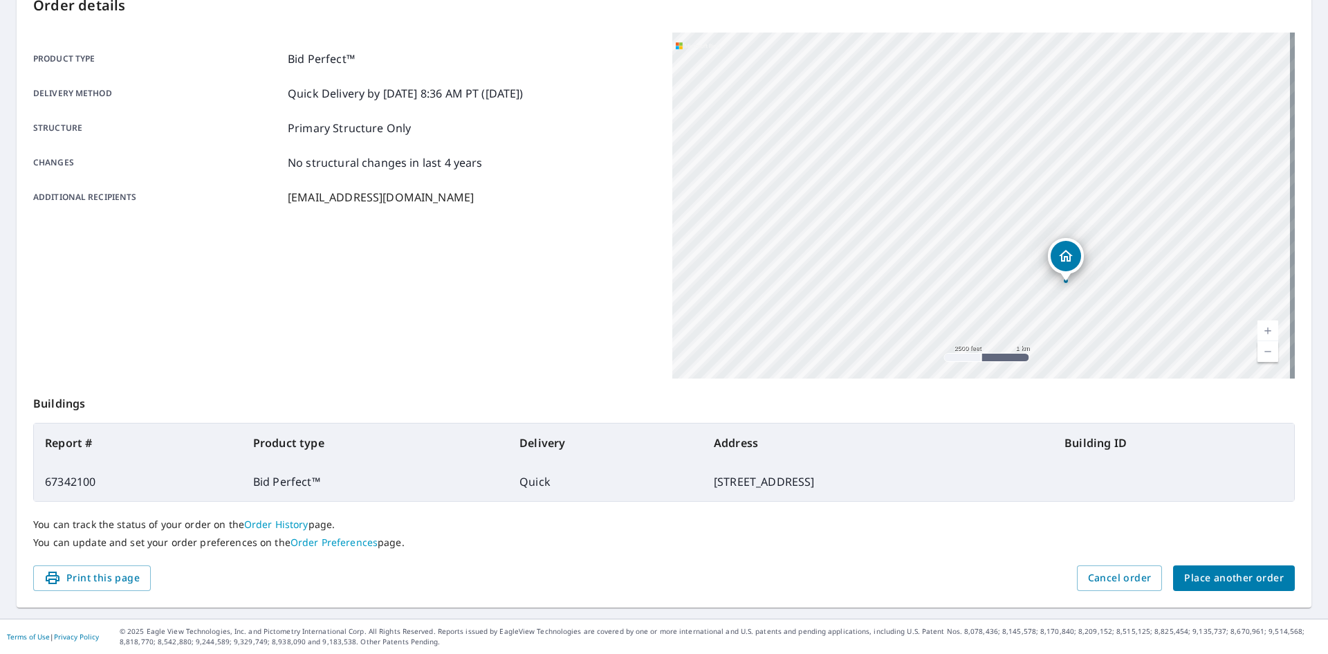 The image size is (1328, 654). What do you see at coordinates (1234, 578) in the screenshot?
I see `button: Place another order` at bounding box center [1234, 578].